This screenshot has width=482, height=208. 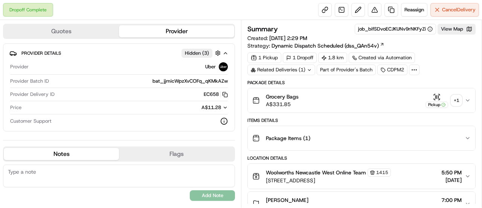 What do you see at coordinates (282, 96) in the screenshot?
I see `span: Grocery Bags` at bounding box center [282, 96].